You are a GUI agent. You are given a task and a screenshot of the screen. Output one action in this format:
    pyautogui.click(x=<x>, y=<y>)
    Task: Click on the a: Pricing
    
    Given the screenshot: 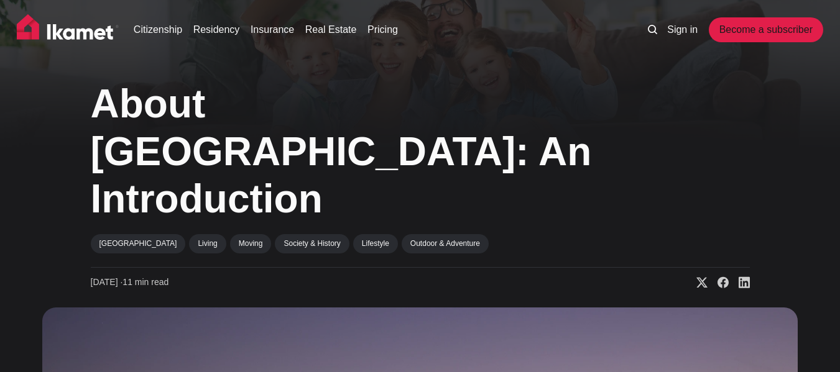 What is the action you would take?
    pyautogui.click(x=382, y=30)
    